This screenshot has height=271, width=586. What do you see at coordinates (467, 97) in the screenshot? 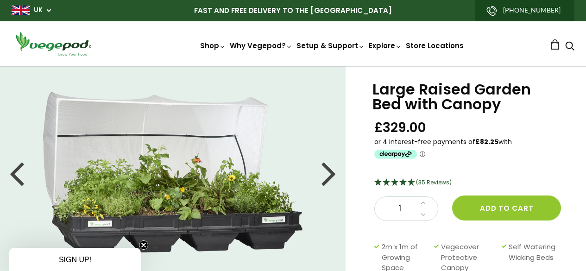
I see `h1: Large Raised Garden Bed with Canopy` at bounding box center [467, 97].